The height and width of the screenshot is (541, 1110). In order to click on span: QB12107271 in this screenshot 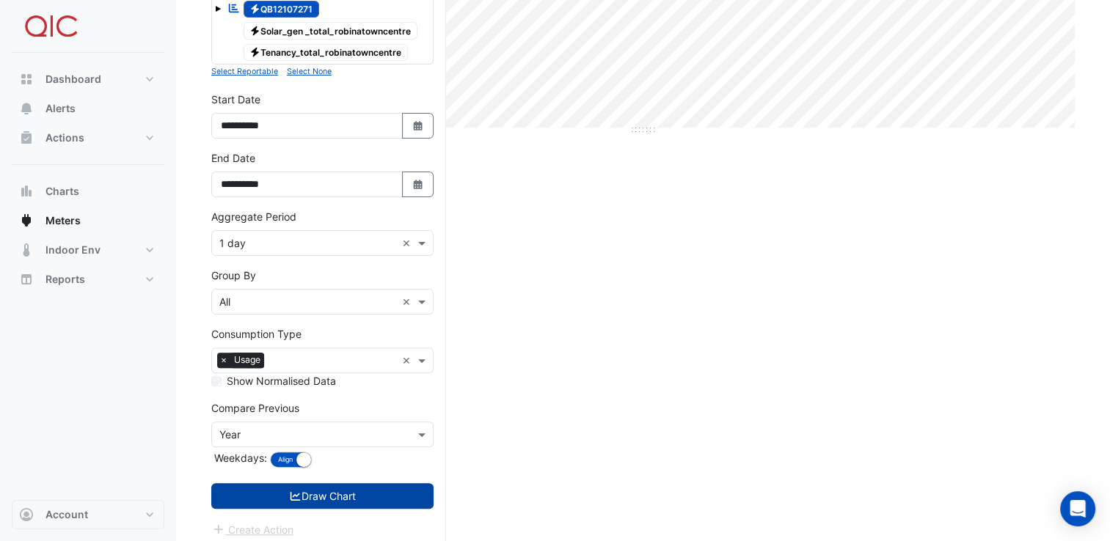, I will do `click(282, 10)`.